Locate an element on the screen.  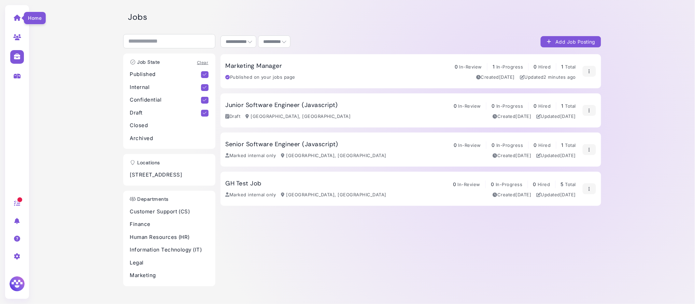
time: Aug 20, 2025 is located at coordinates (507, 77).